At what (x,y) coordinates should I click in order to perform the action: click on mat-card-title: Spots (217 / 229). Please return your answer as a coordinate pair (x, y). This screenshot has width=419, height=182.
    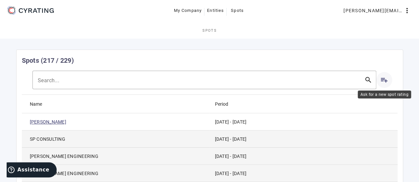
    Looking at the image, I should click on (48, 61).